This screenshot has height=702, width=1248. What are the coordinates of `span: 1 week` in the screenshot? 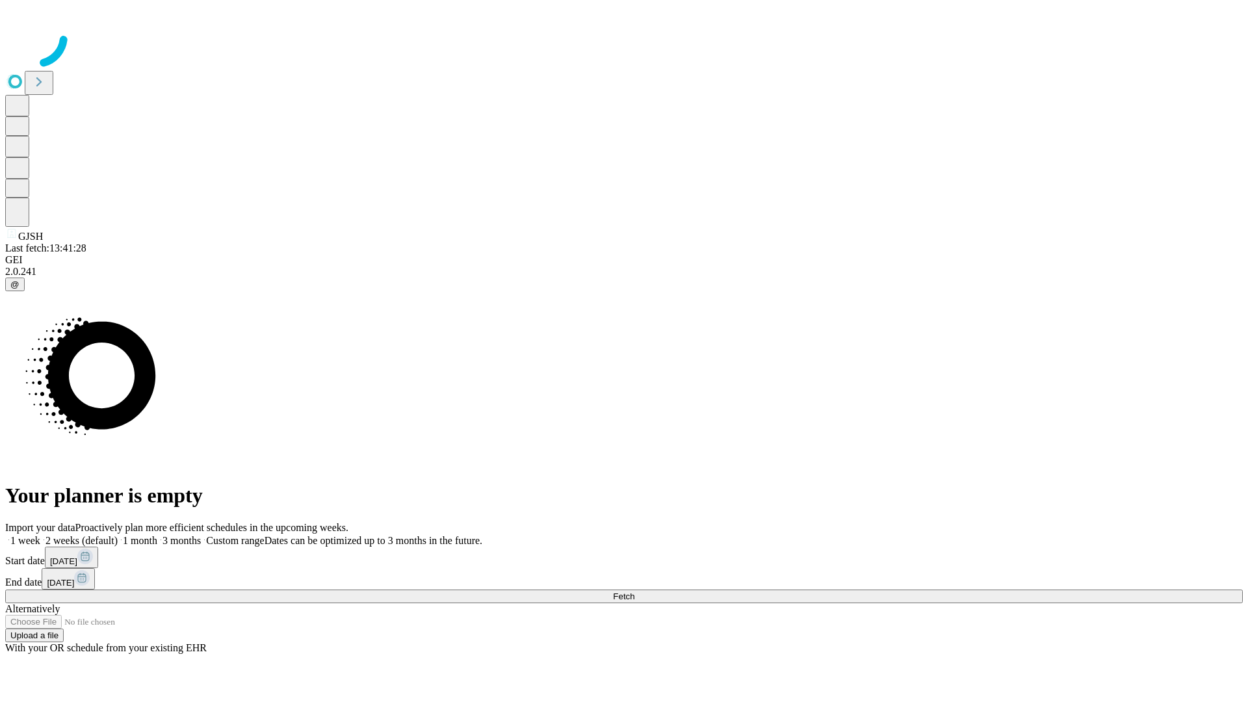 It's located at (25, 540).